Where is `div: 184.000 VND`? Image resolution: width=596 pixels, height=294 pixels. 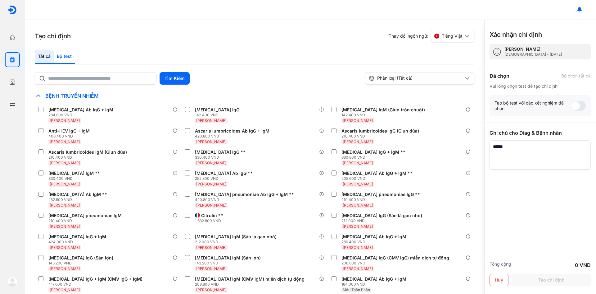
div: 184.000 VND is located at coordinates (375, 284).